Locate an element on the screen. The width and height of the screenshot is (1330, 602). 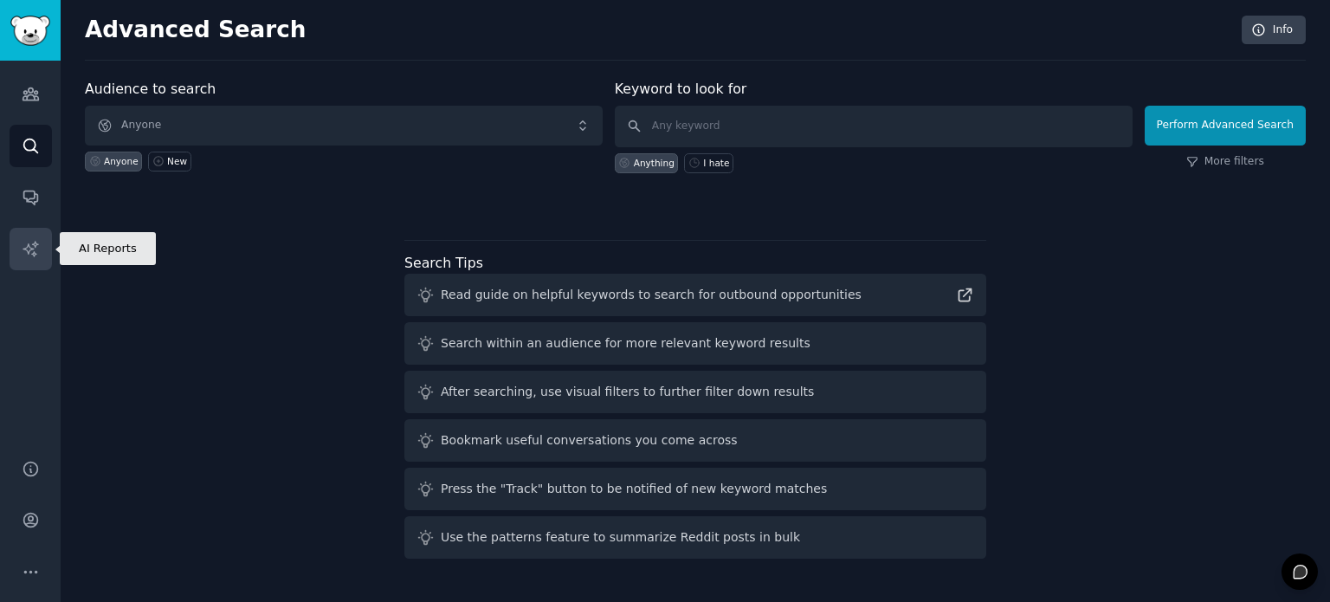
div: Bookmark useful conversations you come across is located at coordinates (589, 440).